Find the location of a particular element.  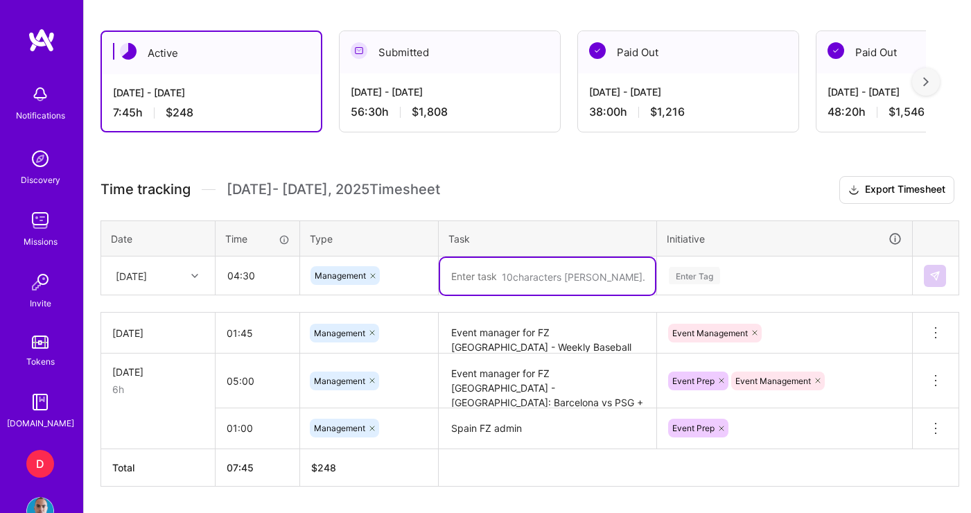

th: 07:45 is located at coordinates (258, 467).